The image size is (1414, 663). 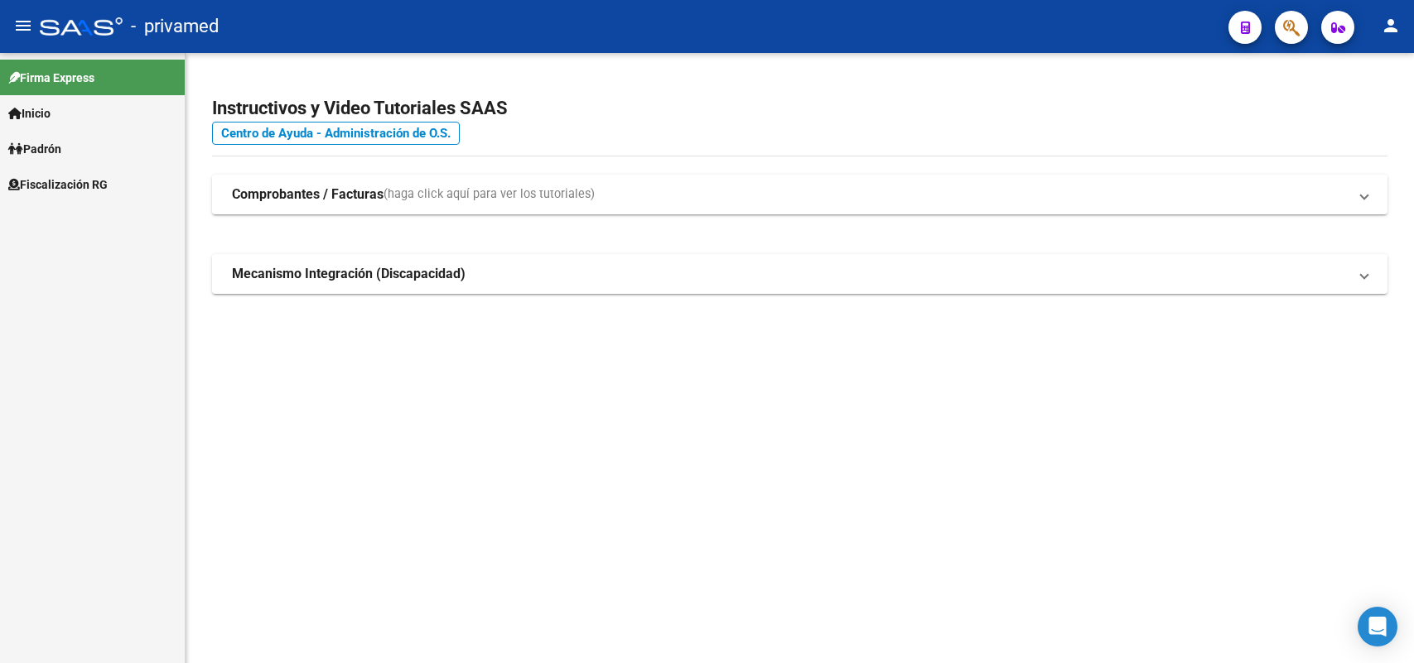 I want to click on strong: Comprobantes / Facturas, so click(x=307, y=195).